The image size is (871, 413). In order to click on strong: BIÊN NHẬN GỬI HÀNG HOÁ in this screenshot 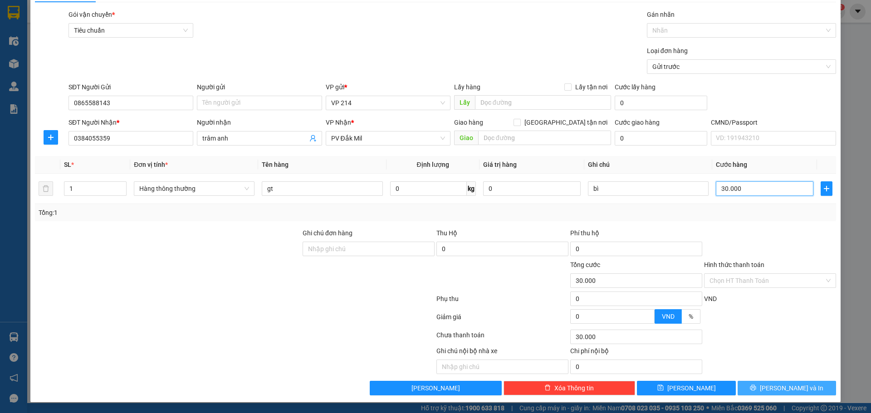, I will do `click(68, 58)`.